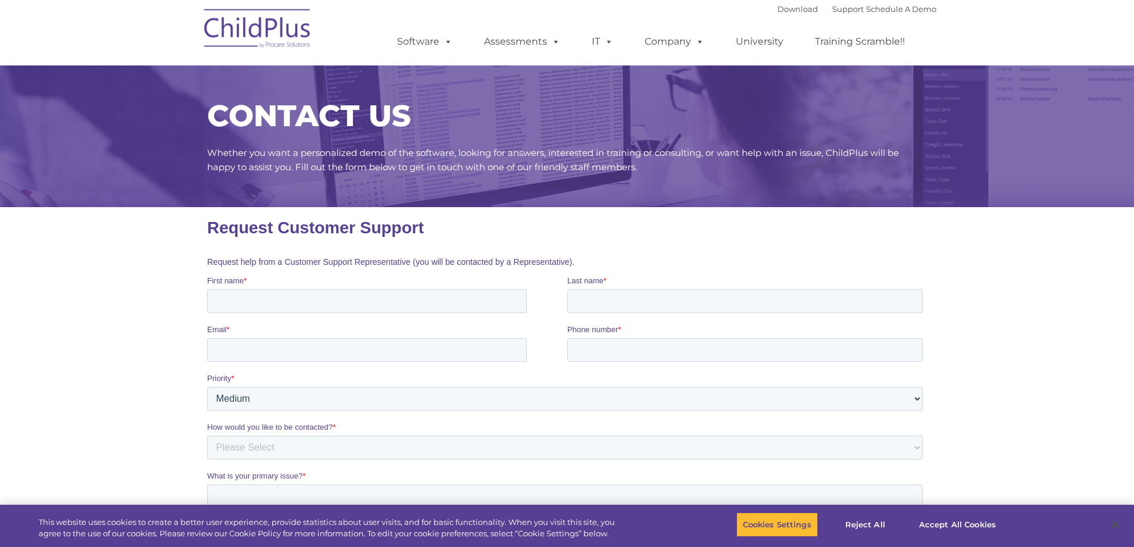 The height and width of the screenshot is (547, 1134). What do you see at coordinates (424, 42) in the screenshot?
I see `a: Software` at bounding box center [424, 42].